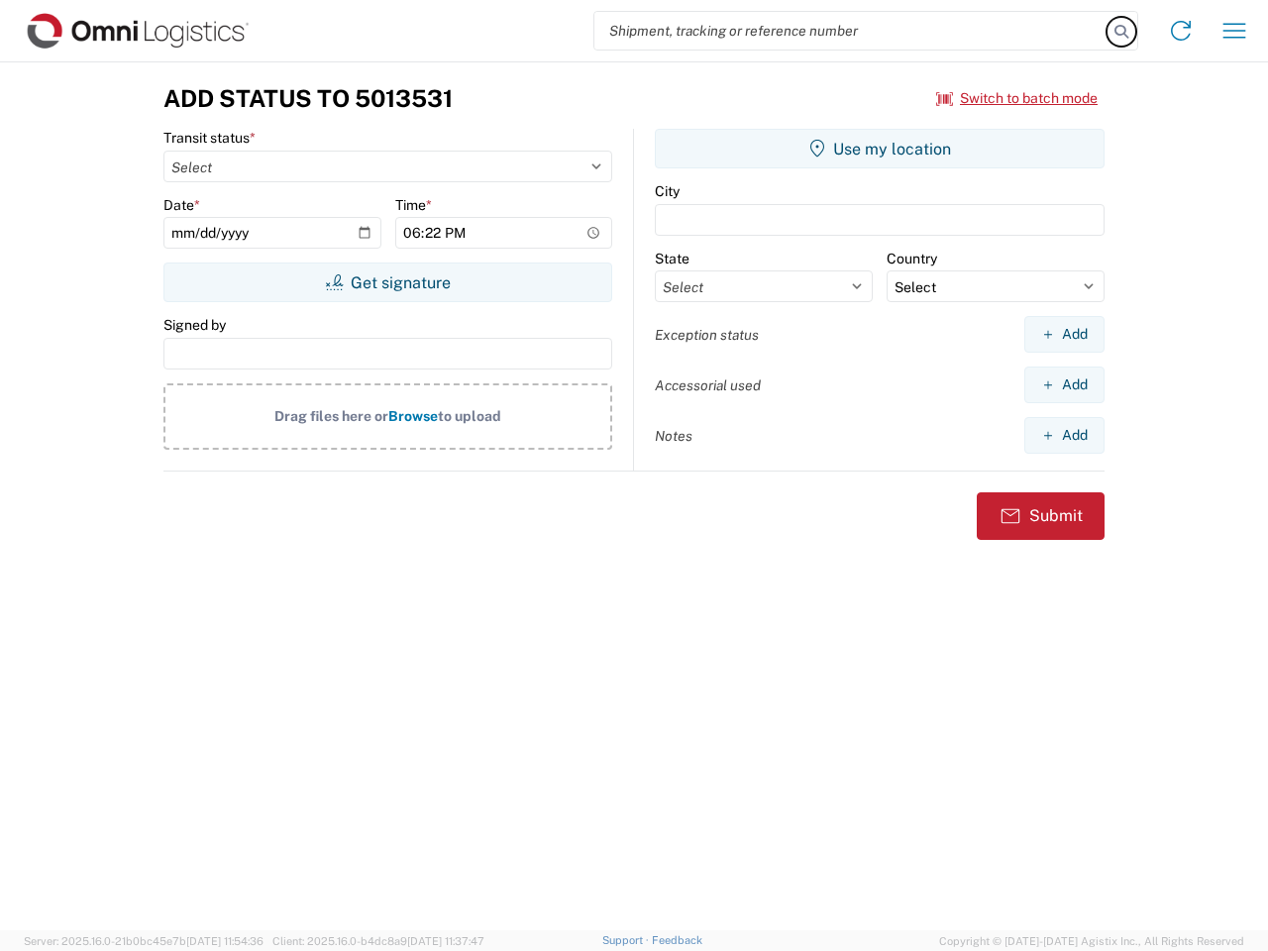 This screenshot has width=1268, height=951. Describe the element at coordinates (880, 149) in the screenshot. I see `button: Use my location` at that location.